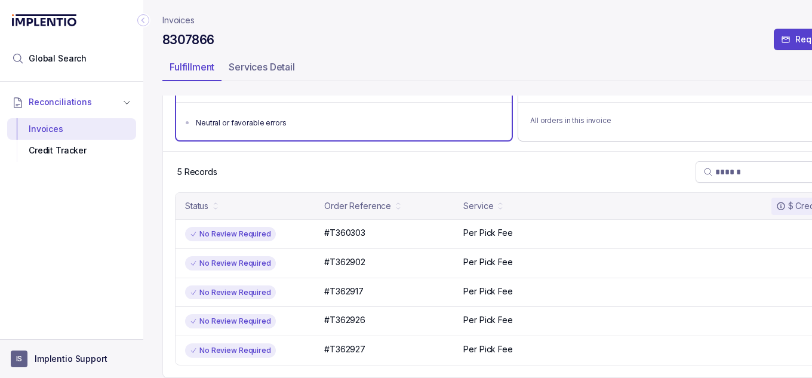  What do you see at coordinates (344, 291) in the screenshot?
I see `p: #T362917` at bounding box center [344, 291].